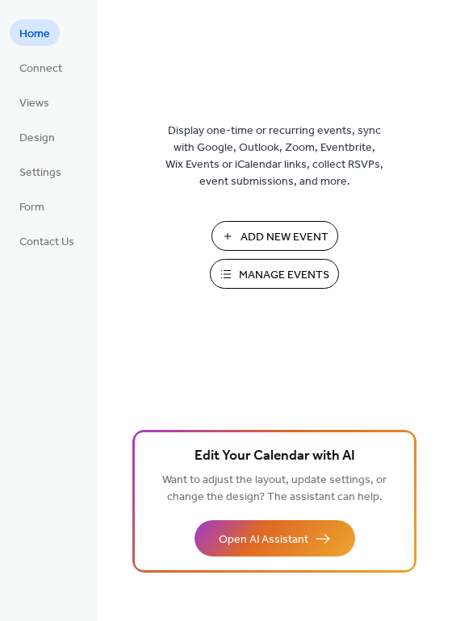 The width and height of the screenshot is (452, 621). I want to click on span: Views, so click(34, 103).